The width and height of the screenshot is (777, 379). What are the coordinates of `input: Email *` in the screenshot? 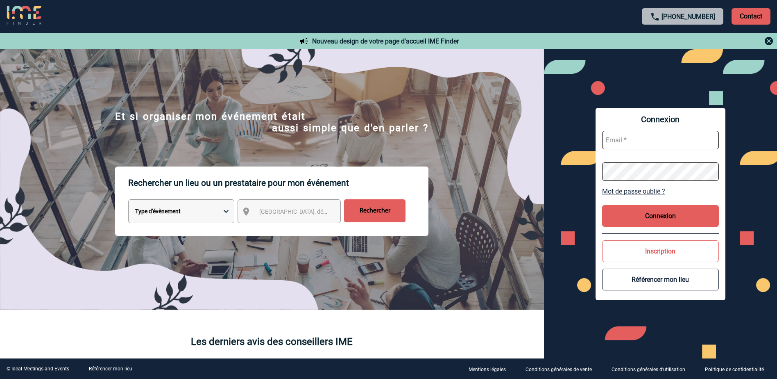 It's located at (660, 140).